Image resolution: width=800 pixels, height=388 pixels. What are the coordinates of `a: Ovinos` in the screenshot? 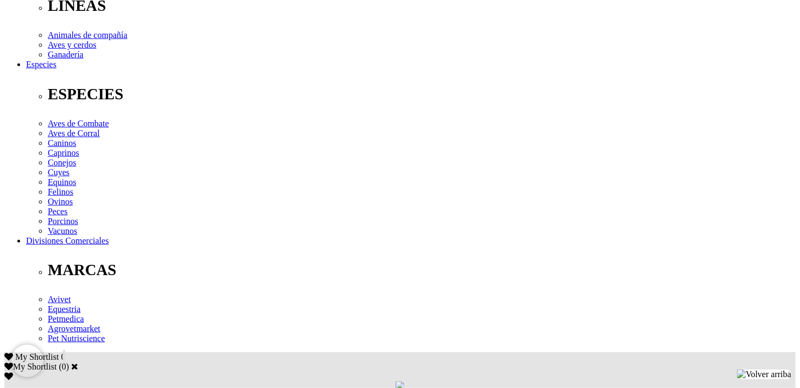 It's located at (60, 201).